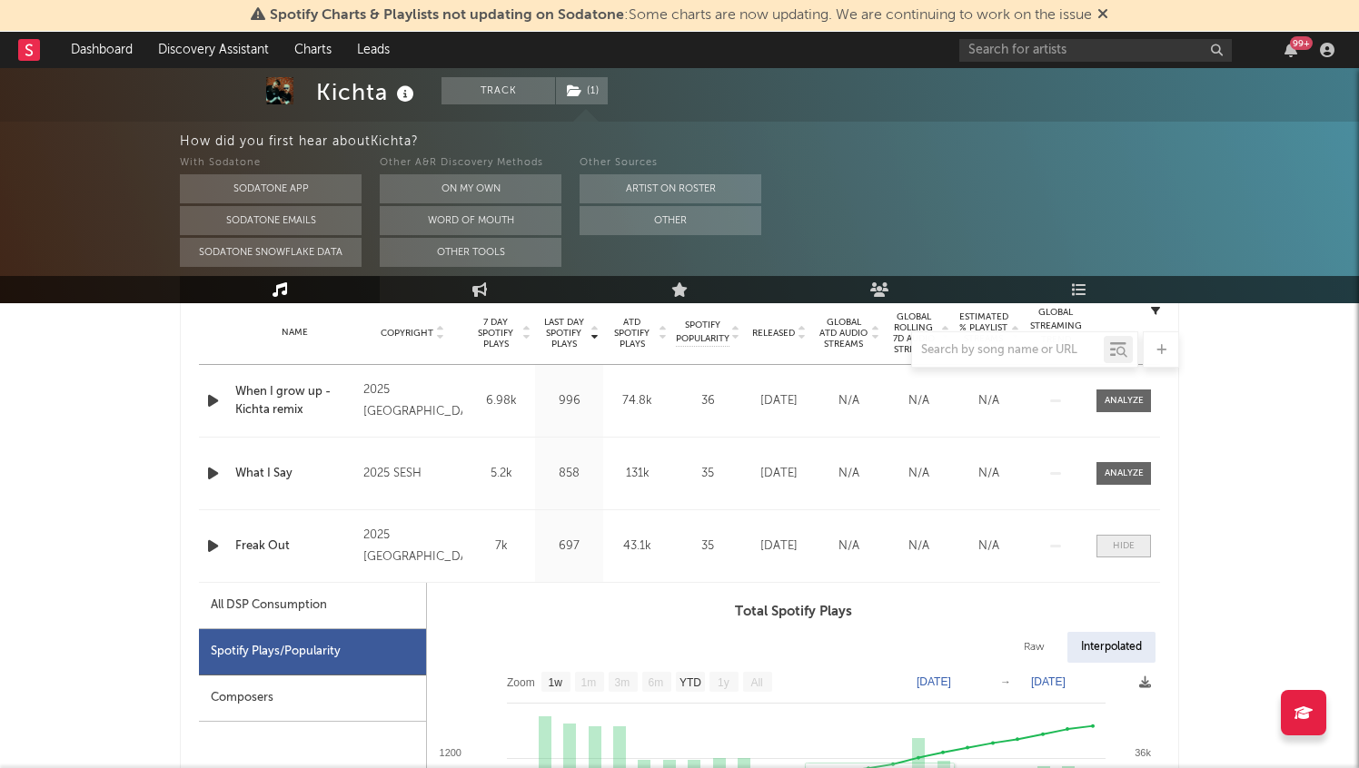 This screenshot has width=1359, height=768. What do you see at coordinates (556, 683) in the screenshot?
I see `text: 1w` at bounding box center [556, 683].